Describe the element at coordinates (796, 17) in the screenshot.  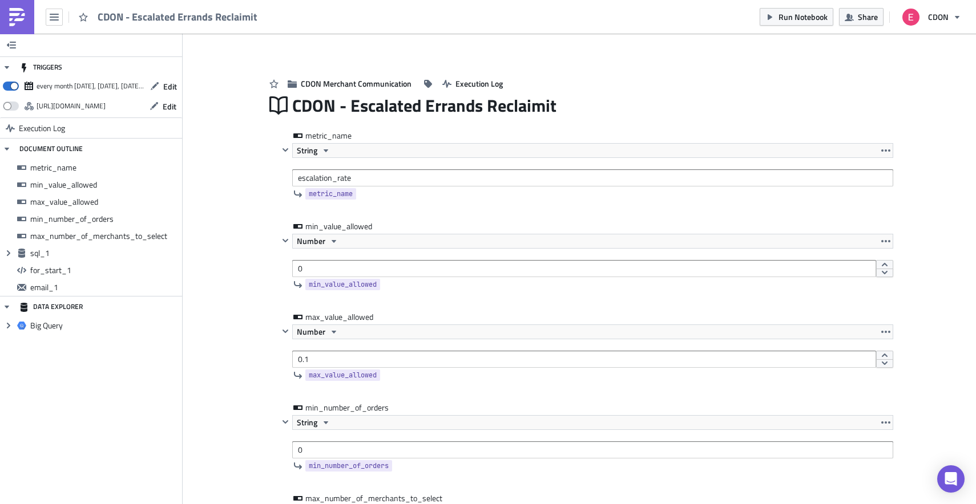
I see `button: Run Notebook` at that location.